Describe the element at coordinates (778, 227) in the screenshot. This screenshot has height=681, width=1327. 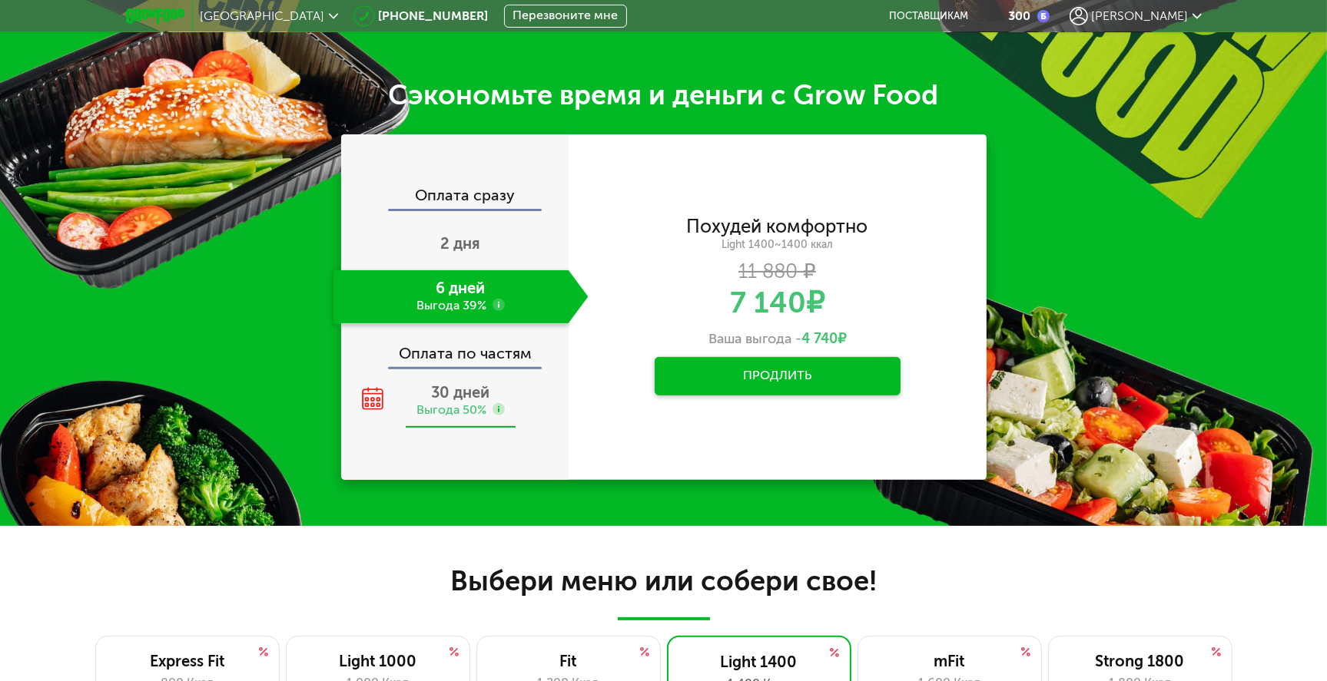
I see `div: Похудей комфортно` at that location.